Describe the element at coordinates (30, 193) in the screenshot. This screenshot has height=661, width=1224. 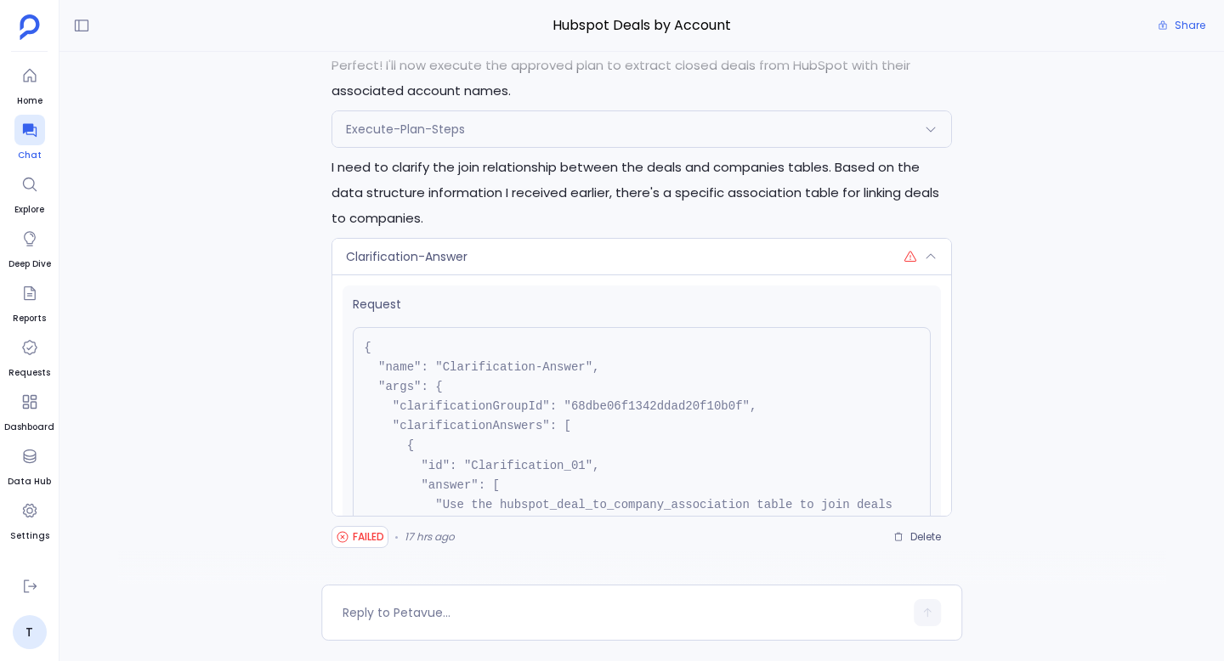
I see `a: Explore` at that location.